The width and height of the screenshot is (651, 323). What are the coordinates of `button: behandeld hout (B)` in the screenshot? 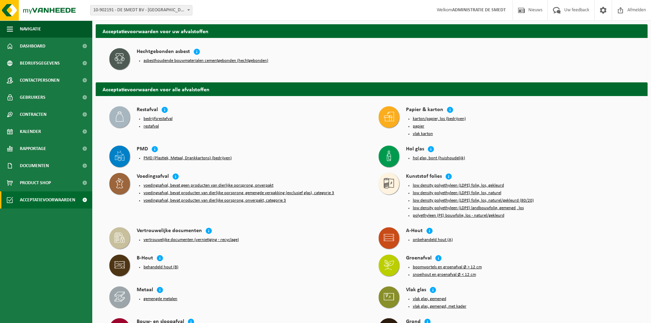 It's located at (161, 267).